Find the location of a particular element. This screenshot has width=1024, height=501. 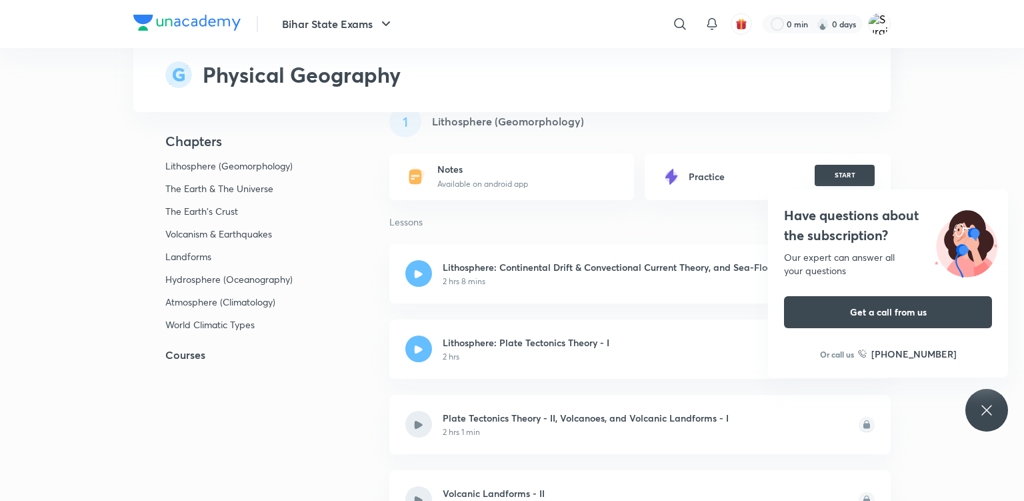

h6: Lithosphere: Plate Tectonics Theory - I is located at coordinates (526, 342).